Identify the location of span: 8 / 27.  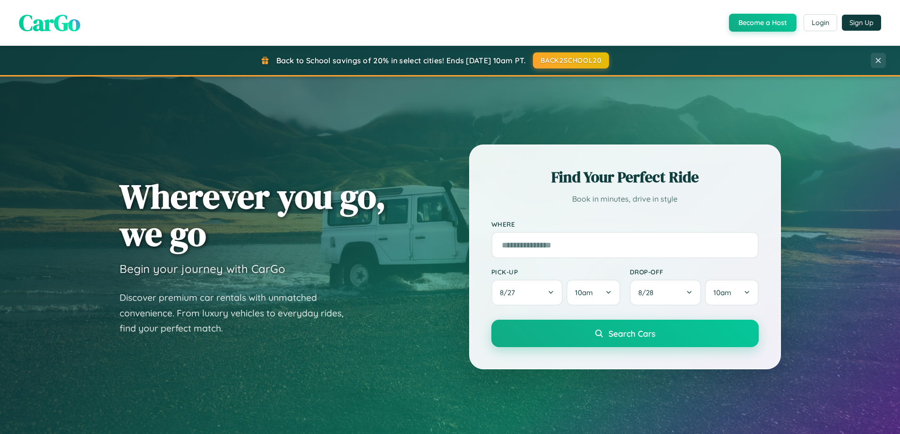
(509, 292).